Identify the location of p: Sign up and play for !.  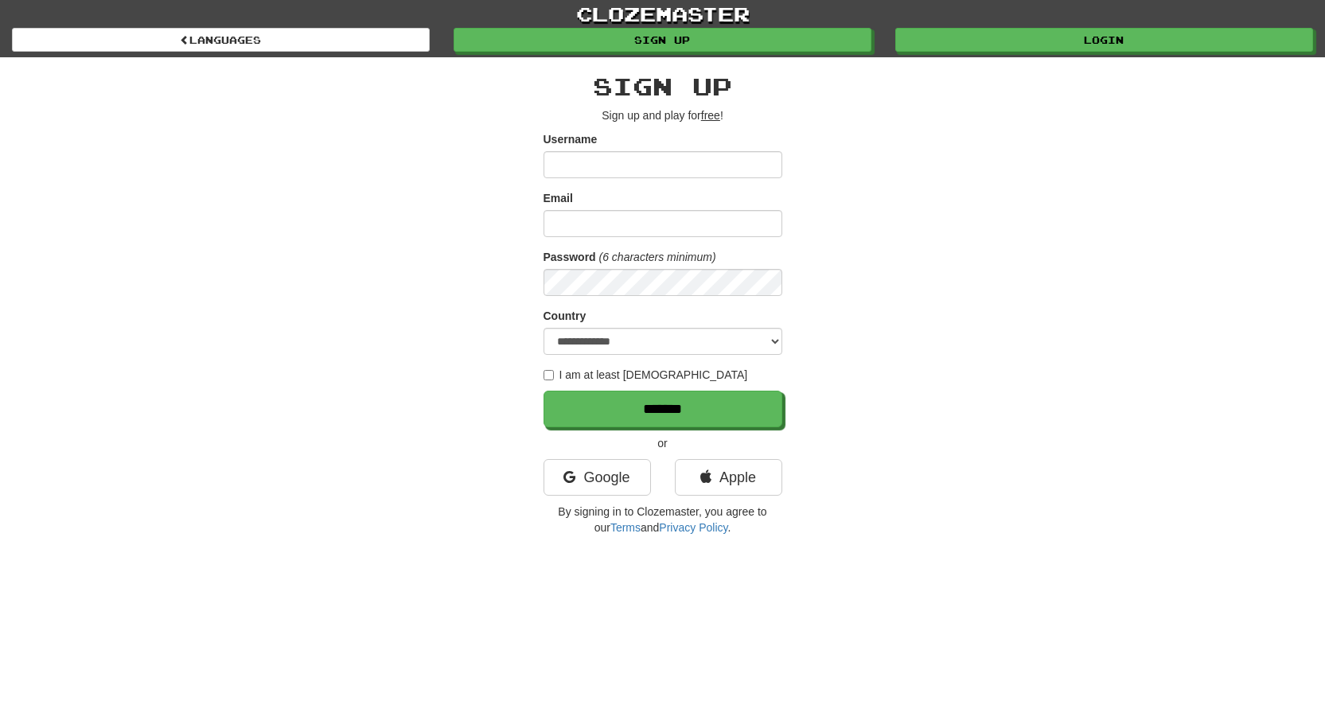
(663, 115).